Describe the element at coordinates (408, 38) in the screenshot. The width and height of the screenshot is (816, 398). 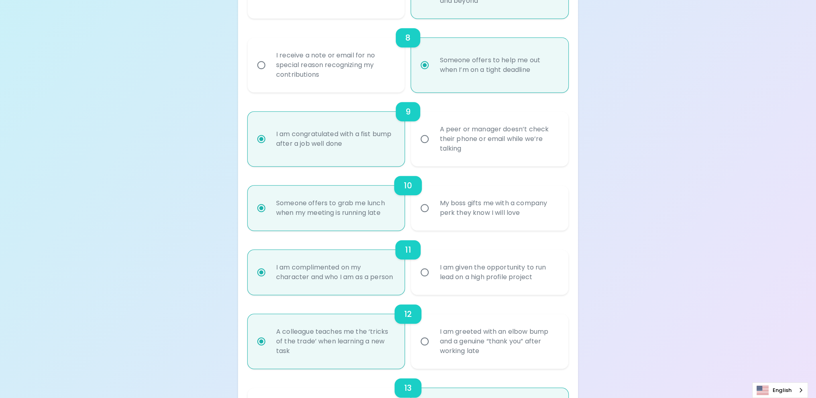
I see `h6: 8` at that location.